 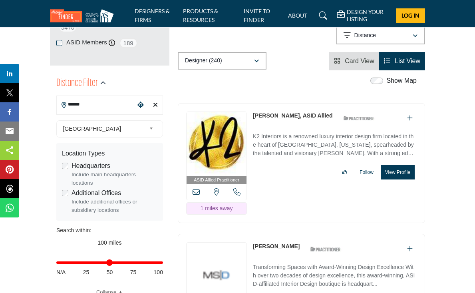 What do you see at coordinates (152, 15) in the screenshot?
I see `a: DESIGNERS & FIRMS` at bounding box center [152, 15].